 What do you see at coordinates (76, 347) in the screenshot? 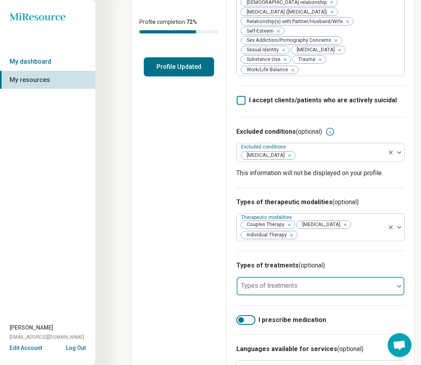
I see `button: Log Out` at bounding box center [76, 347].